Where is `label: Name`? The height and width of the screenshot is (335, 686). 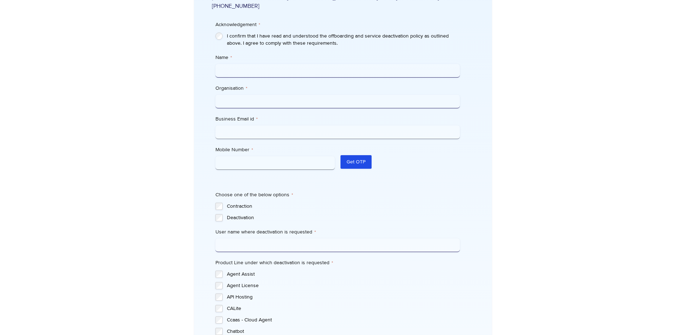
label: Name is located at coordinates (337, 58).